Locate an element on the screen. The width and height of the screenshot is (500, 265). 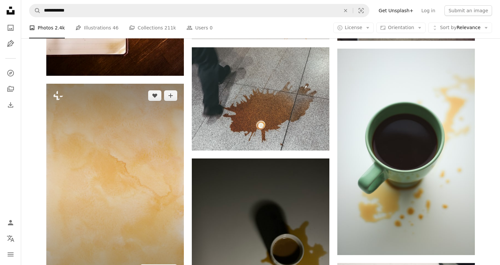
img: coffee spill on floor is located at coordinates (260, 99).